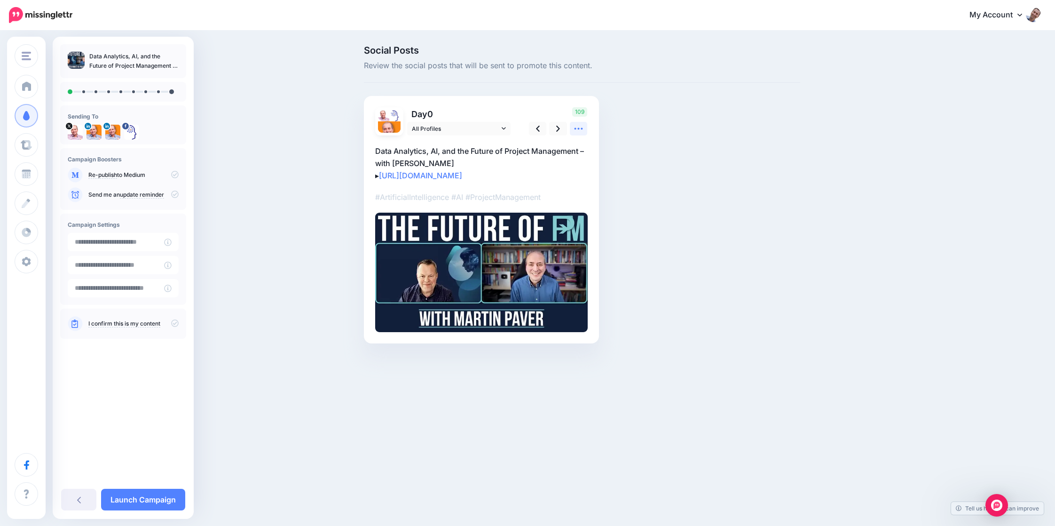 Image resolution: width=1055 pixels, height=526 pixels. Describe the element at coordinates (582, 50) in the screenshot. I see `span: Social Posts` at that location.